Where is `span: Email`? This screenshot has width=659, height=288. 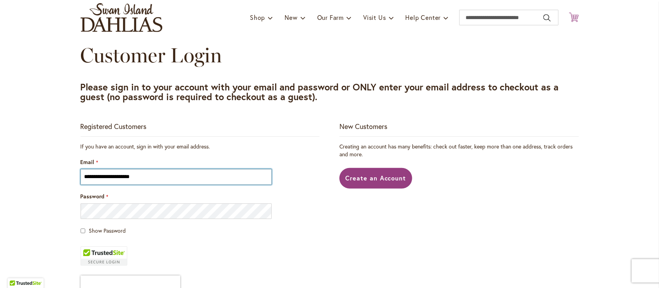 span: Email is located at coordinates (88, 162).